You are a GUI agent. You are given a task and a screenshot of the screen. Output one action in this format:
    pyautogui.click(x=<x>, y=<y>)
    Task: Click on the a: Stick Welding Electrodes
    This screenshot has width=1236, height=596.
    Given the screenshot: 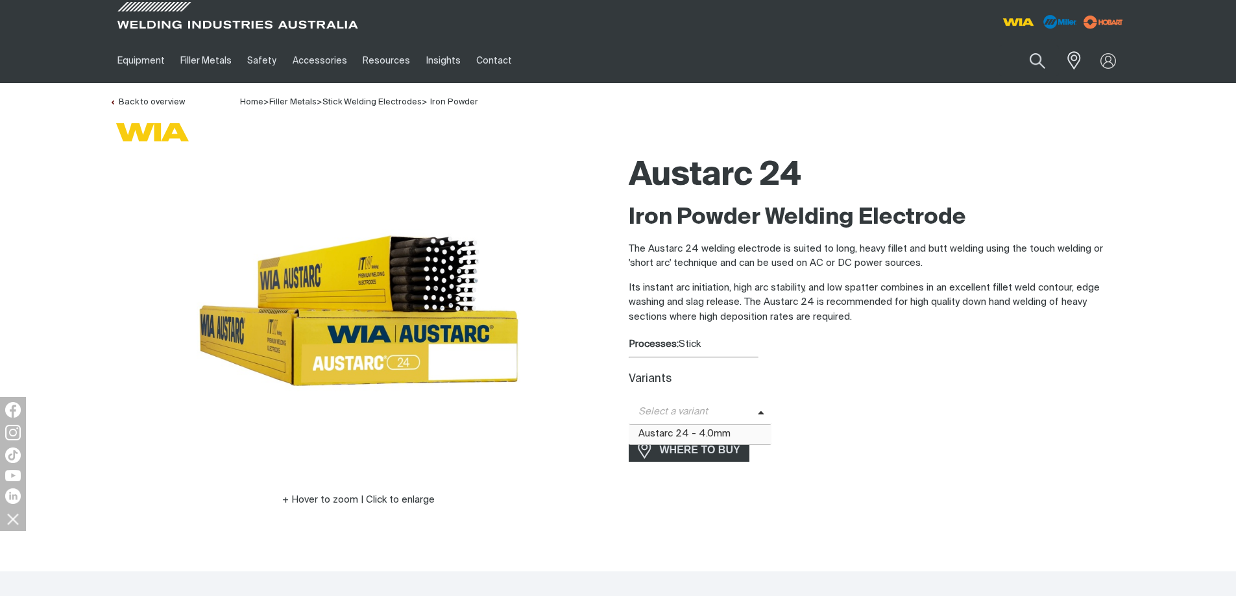 What is the action you would take?
    pyautogui.click(x=372, y=102)
    